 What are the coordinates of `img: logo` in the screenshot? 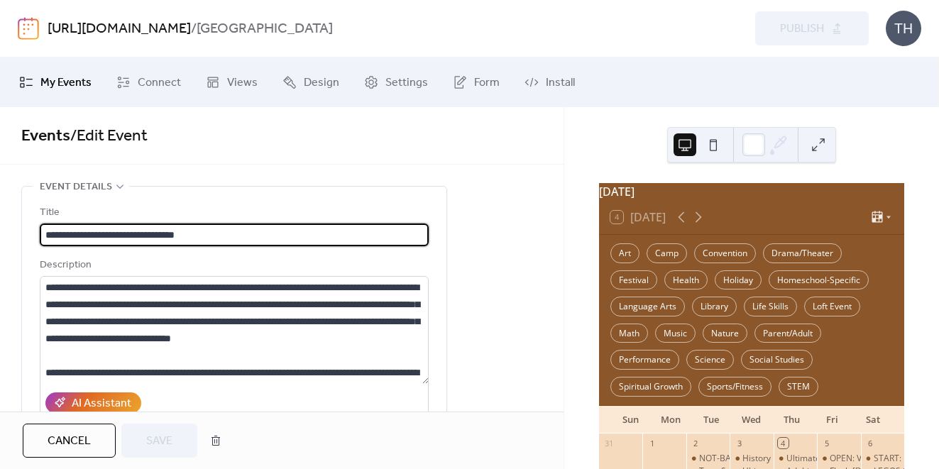 It's located at (28, 28).